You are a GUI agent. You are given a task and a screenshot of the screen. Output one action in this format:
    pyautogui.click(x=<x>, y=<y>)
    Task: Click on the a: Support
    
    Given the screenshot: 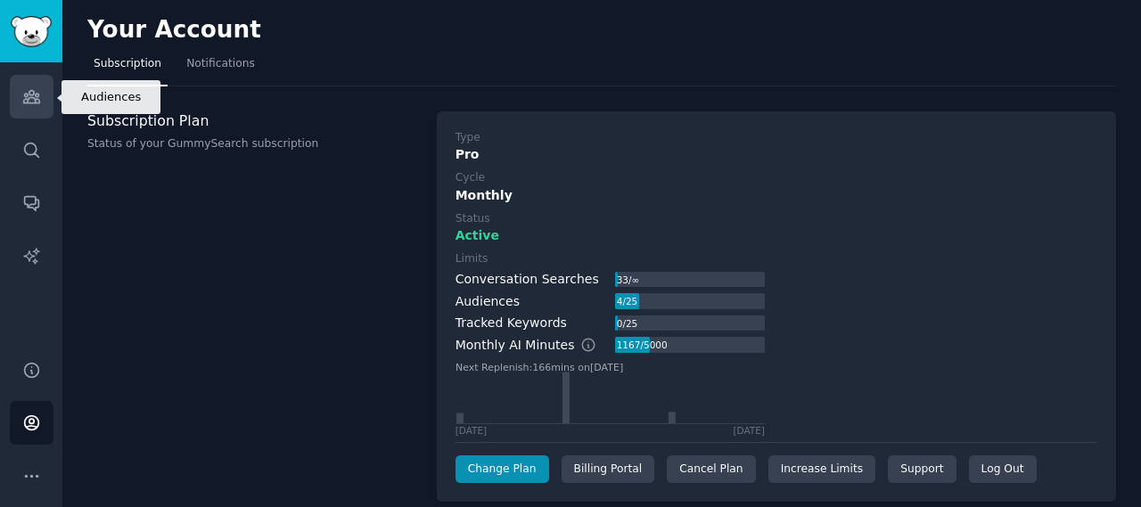 What is the action you would take?
    pyautogui.click(x=922, y=470)
    